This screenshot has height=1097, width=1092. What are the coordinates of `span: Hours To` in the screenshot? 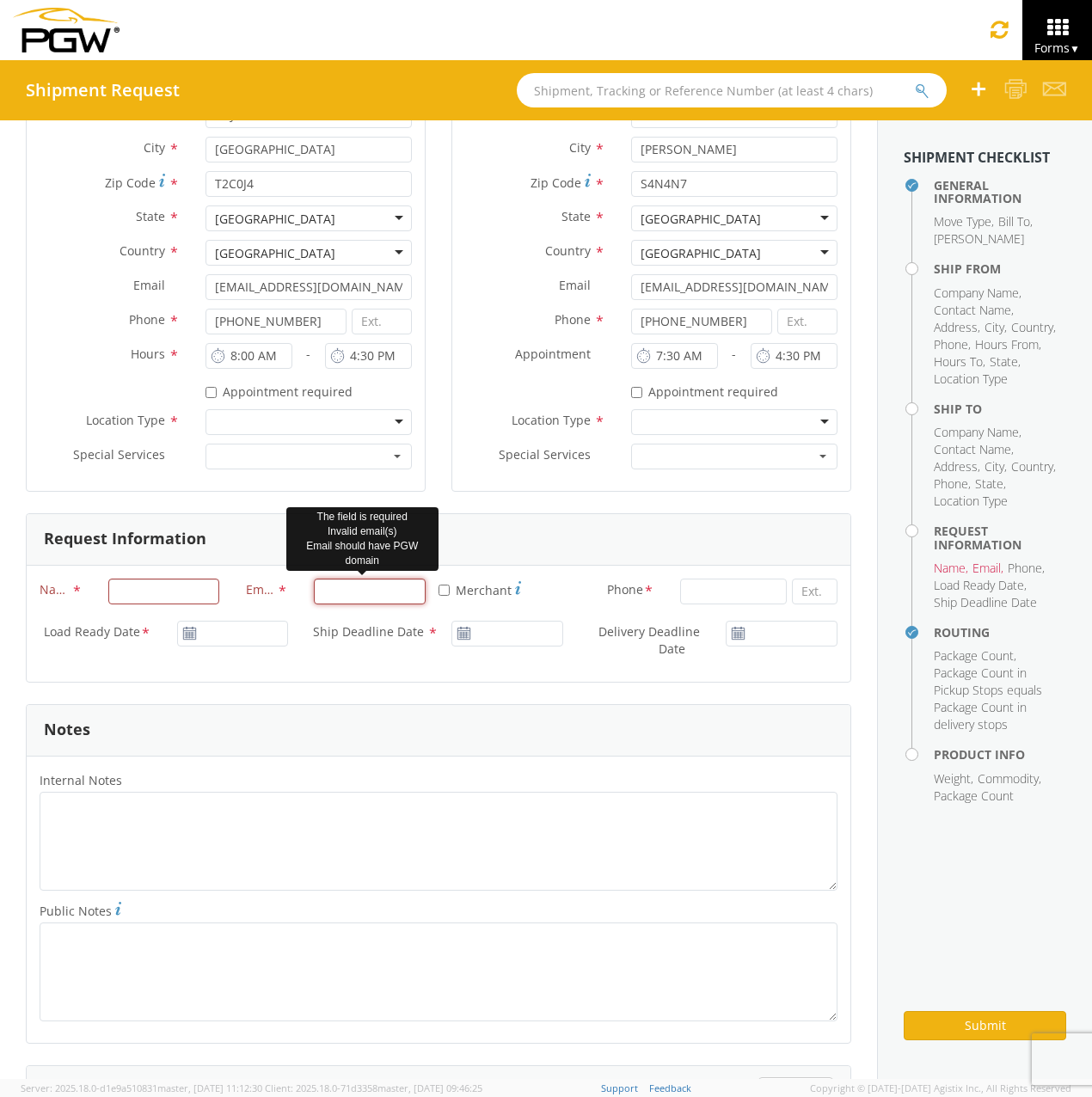 It's located at (958, 361).